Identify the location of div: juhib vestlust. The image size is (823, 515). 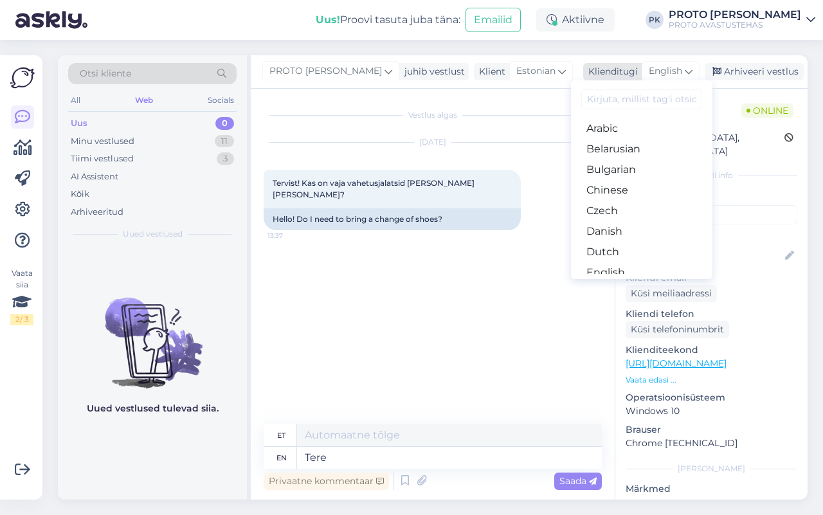
(432, 71).